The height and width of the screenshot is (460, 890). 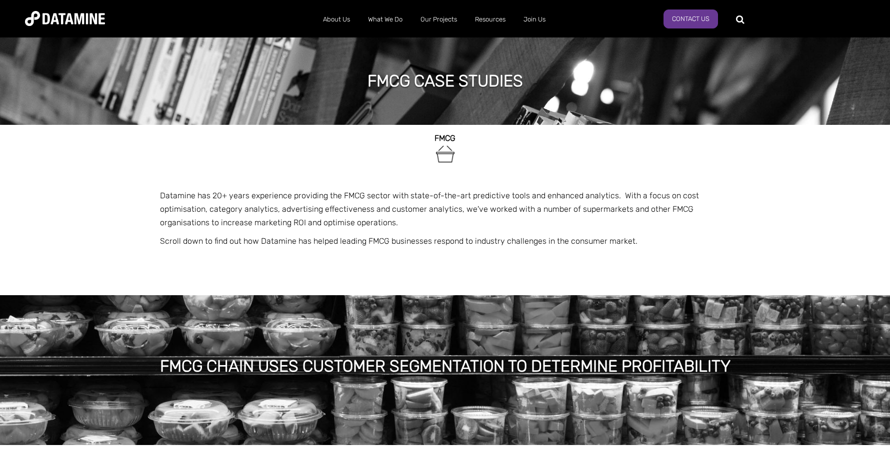 I want to click on p: Scroll down to find out how Datamine has helped leading FMCG businesses respond to industry chall..., so click(x=445, y=241).